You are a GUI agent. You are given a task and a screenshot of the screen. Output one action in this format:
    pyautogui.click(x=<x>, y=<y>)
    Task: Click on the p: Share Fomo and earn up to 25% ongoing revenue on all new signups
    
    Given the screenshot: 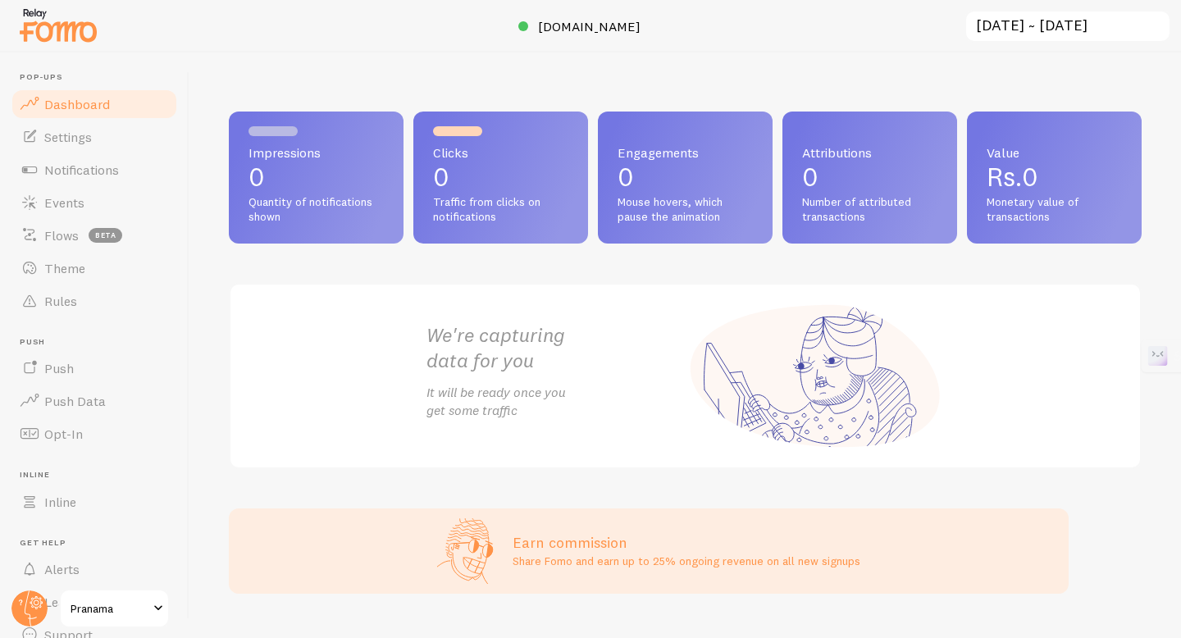 What is the action you would take?
    pyautogui.click(x=687, y=561)
    